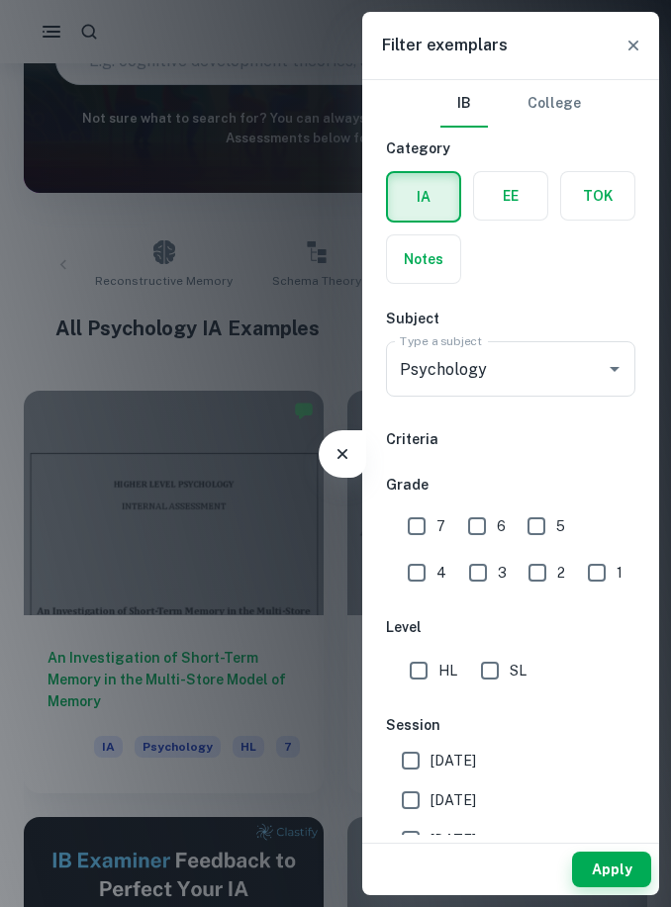 The height and width of the screenshot is (907, 671). I want to click on button: TOK, so click(598, 196).